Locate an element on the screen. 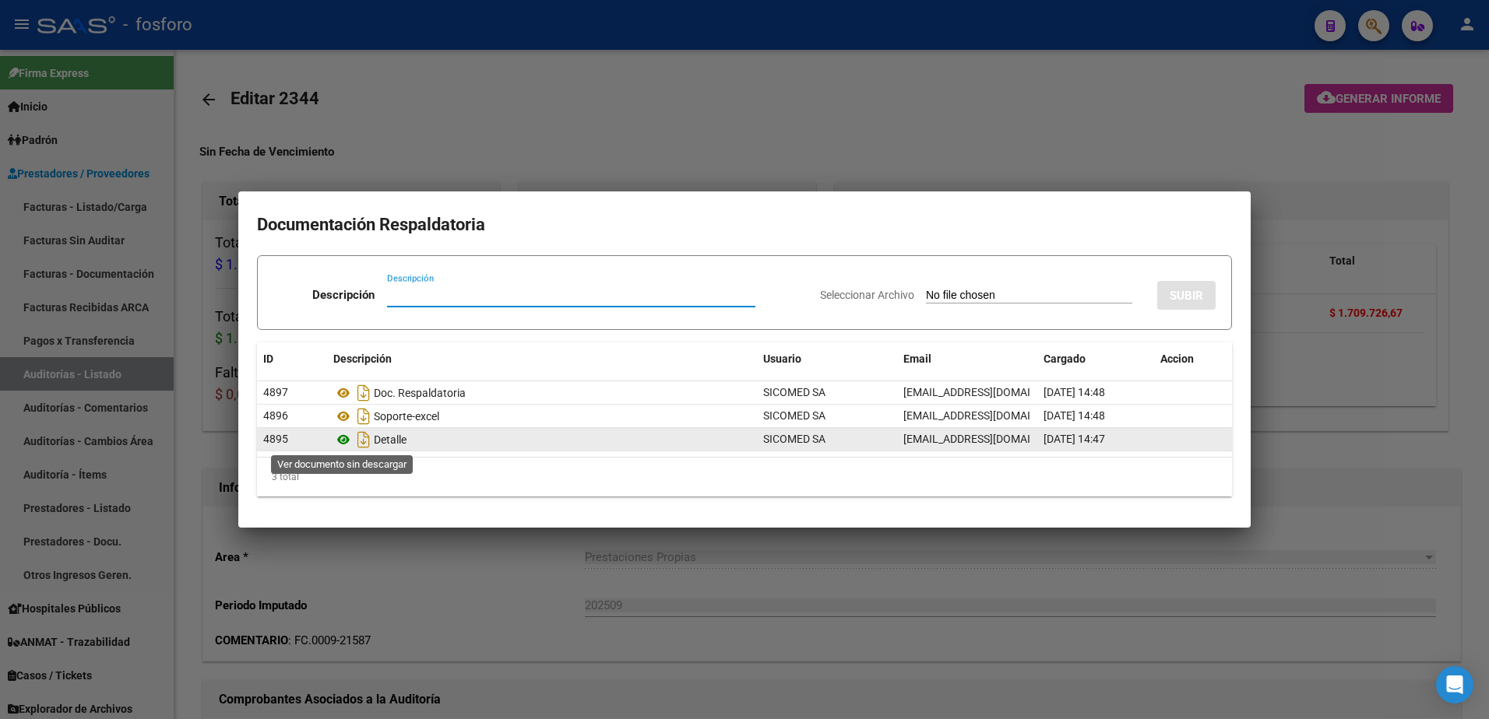 This screenshot has height=719, width=1489. div: Doc. Respaldatoria is located at coordinates (542, 393).